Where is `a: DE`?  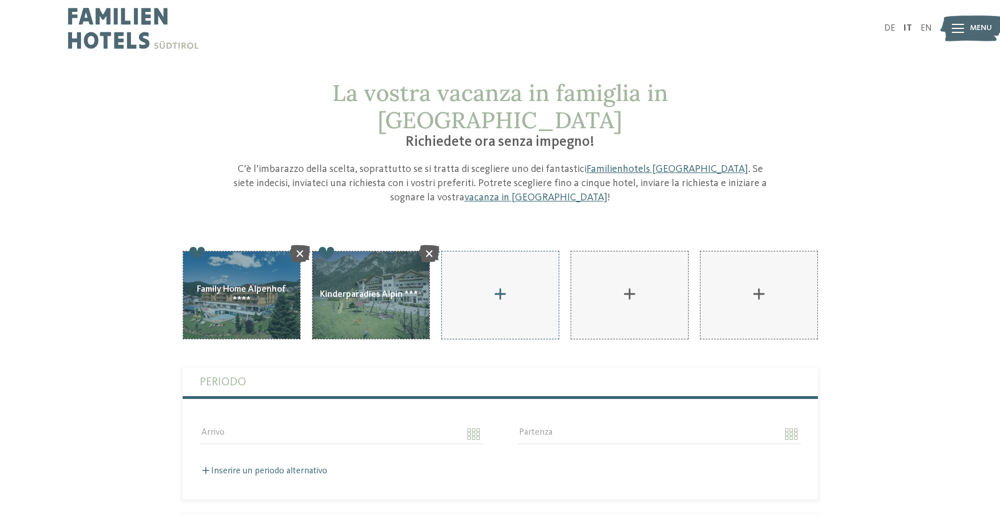 a: DE is located at coordinates (889, 28).